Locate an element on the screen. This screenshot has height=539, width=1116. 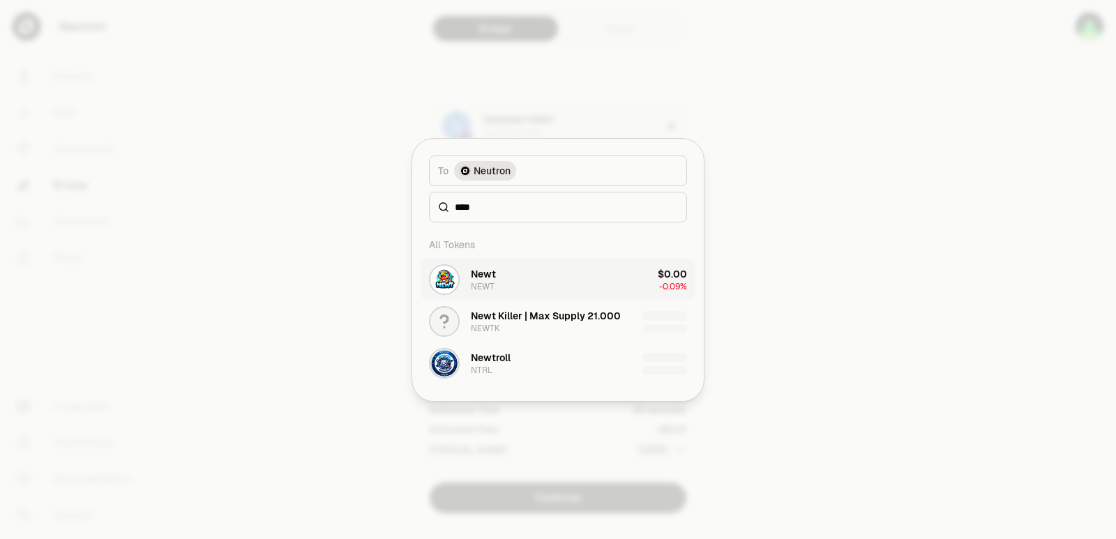
img: Neutron Logo is located at coordinates (465, 171).